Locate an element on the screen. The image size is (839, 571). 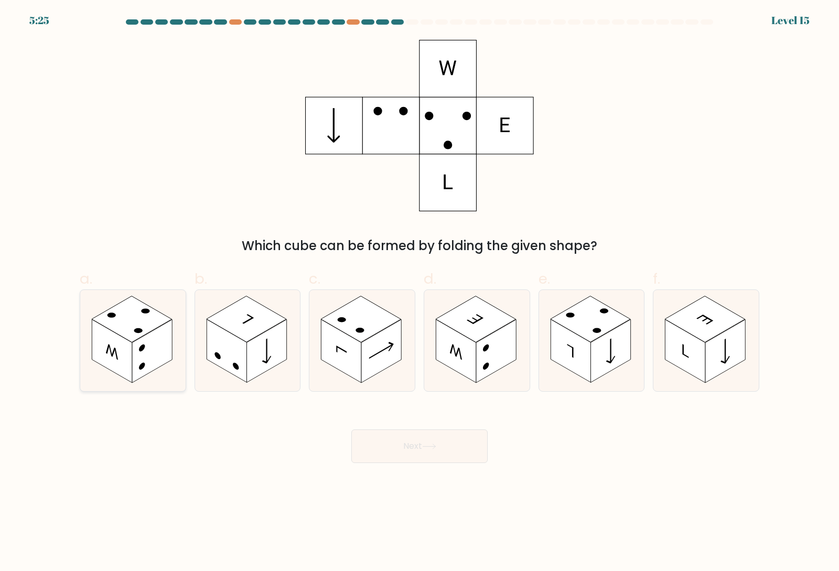
div: Which cube can be formed by folding the given shape? is located at coordinates (420, 246).